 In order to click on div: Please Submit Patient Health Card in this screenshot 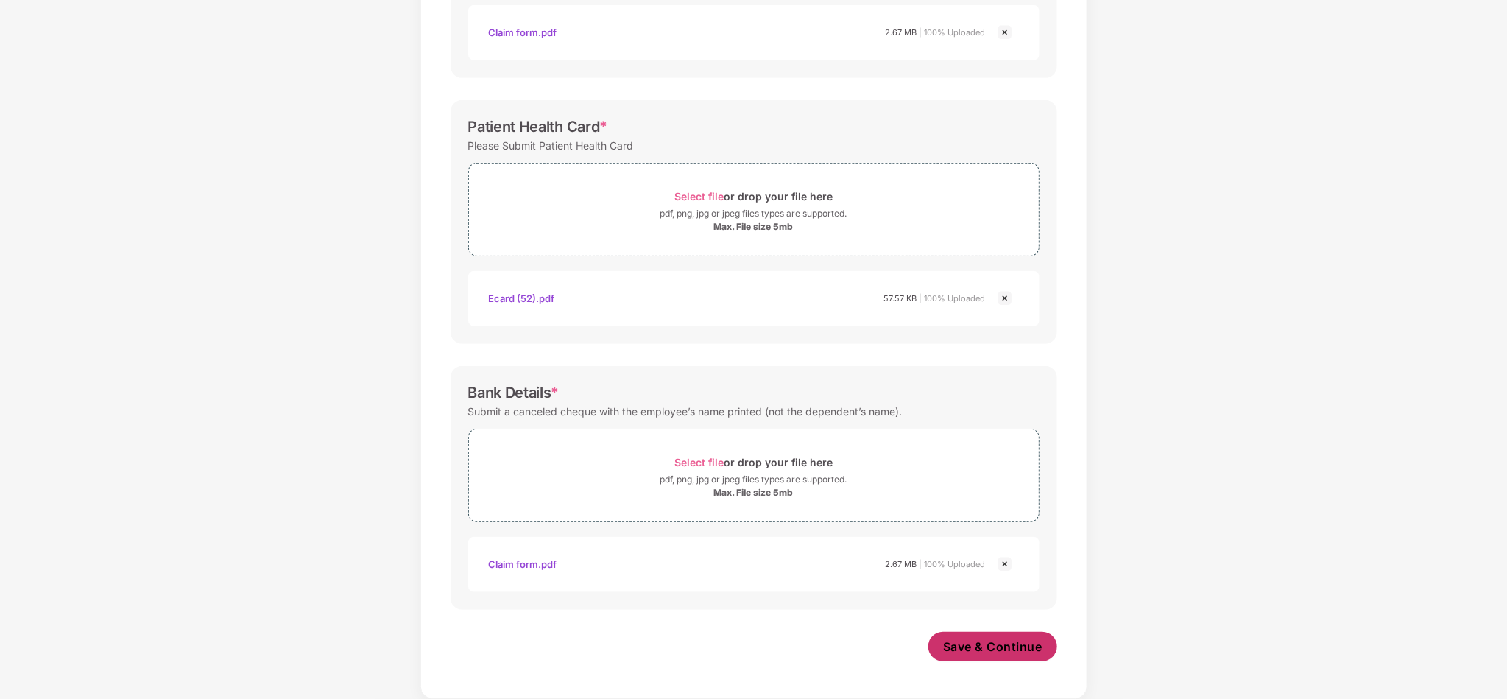, I will do `click(551, 145)`.